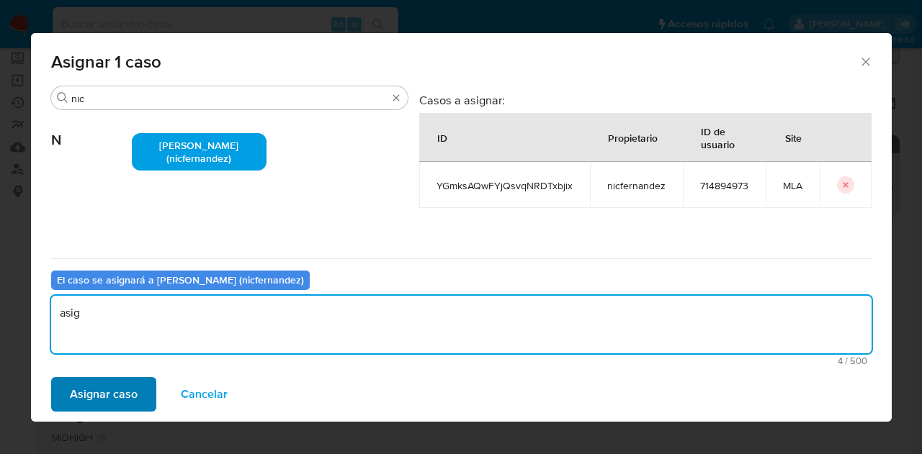 The height and width of the screenshot is (454, 922). What do you see at coordinates (104, 395) in the screenshot?
I see `span: Asignar caso` at bounding box center [104, 395].